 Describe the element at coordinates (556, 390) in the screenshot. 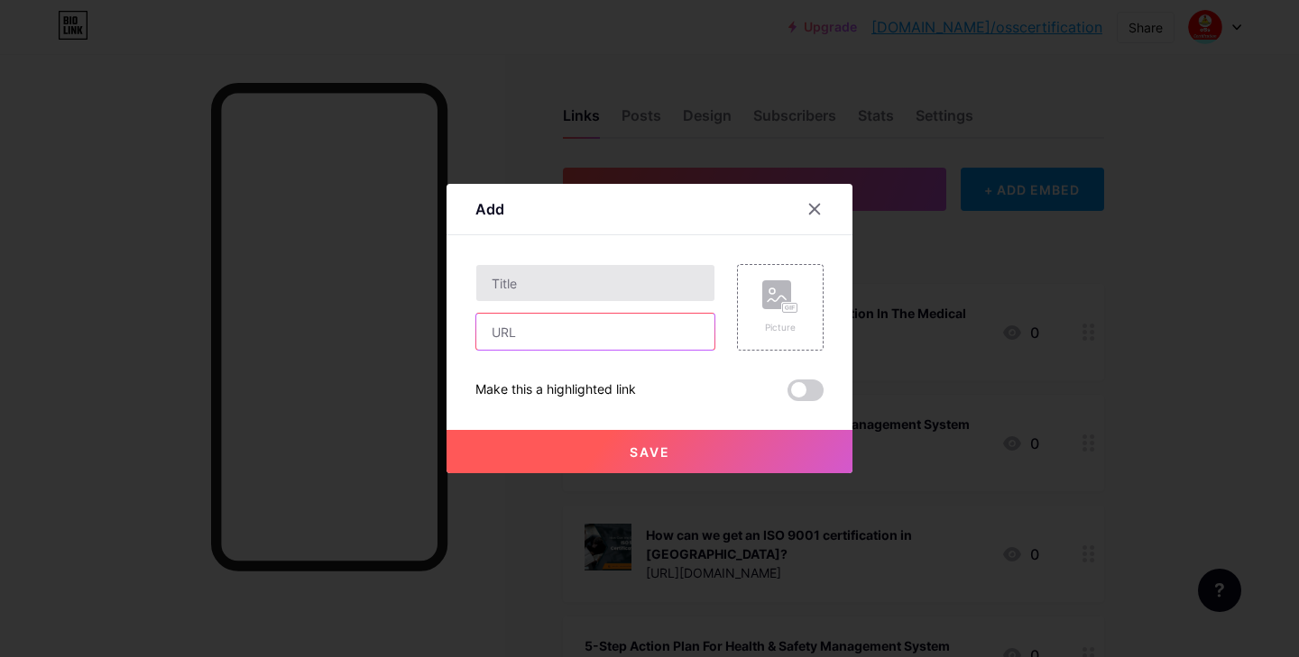

I see `div: Make this a highlighted link` at that location.